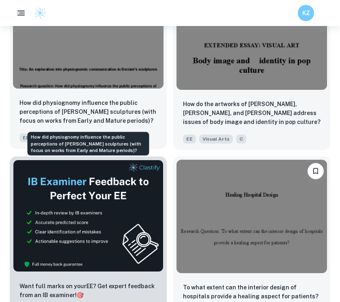 The height and width of the screenshot is (302, 340). I want to click on p: To what extent can the interior design of hospitals provide a healing aspect for patients?, so click(252, 292).